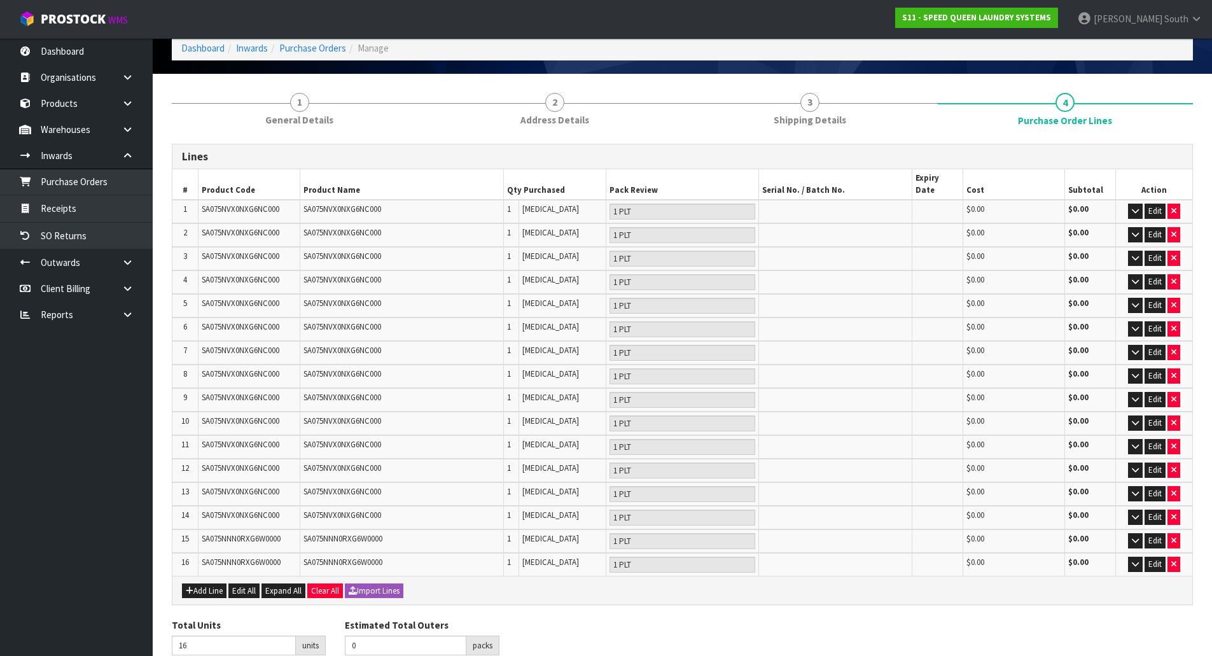  Describe the element at coordinates (203, 48) in the screenshot. I see `a: Dashboard` at that location.